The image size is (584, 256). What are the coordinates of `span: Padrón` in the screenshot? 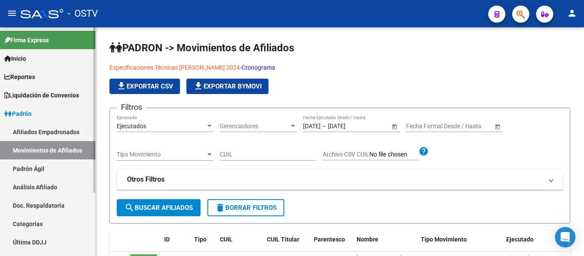 It's located at (18, 114).